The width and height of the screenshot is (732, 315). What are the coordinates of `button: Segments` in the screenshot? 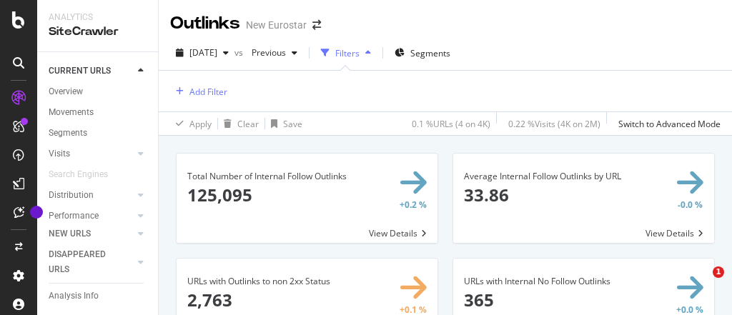 It's located at (422, 53).